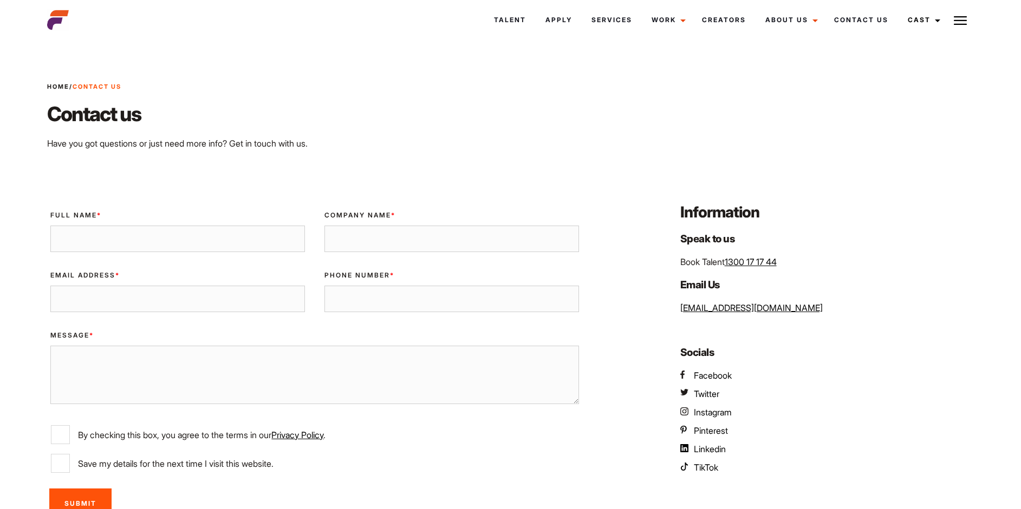  Describe the element at coordinates (58, 20) in the screenshot. I see `img: cropped-aefm-brand-fav-22-square.png` at that location.